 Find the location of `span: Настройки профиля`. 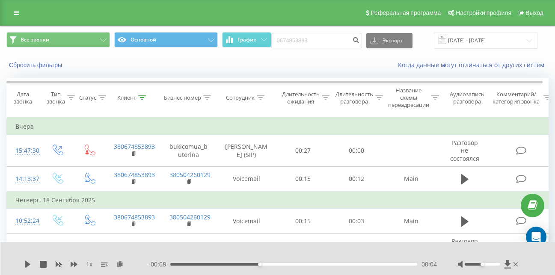

span: Настройки профиля is located at coordinates (484, 13).